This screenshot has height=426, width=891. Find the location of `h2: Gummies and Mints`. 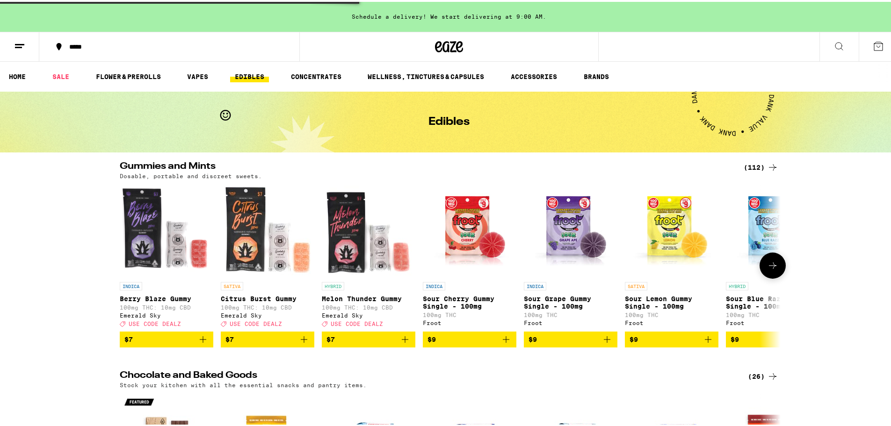

h2: Gummies and Mints is located at coordinates (426, 166).